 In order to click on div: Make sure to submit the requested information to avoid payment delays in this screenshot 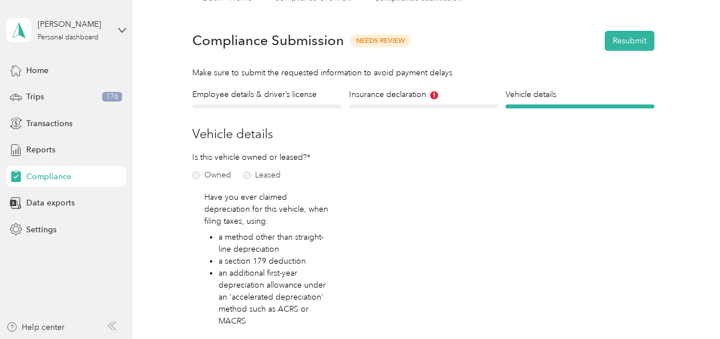, I will do `click(423, 72)`.